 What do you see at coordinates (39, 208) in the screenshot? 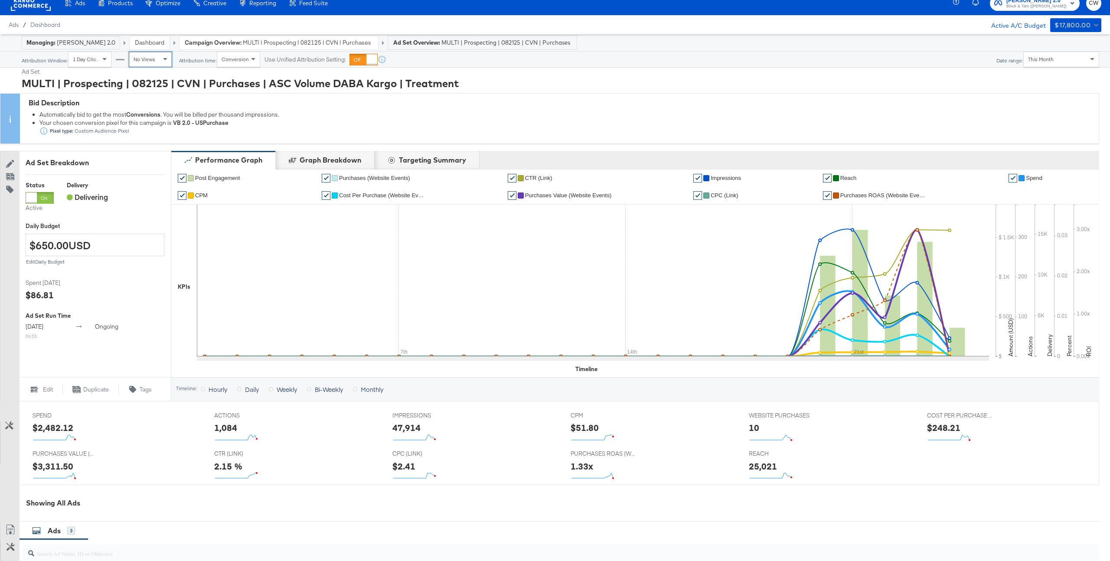
I see `label: Active` at bounding box center [39, 208].